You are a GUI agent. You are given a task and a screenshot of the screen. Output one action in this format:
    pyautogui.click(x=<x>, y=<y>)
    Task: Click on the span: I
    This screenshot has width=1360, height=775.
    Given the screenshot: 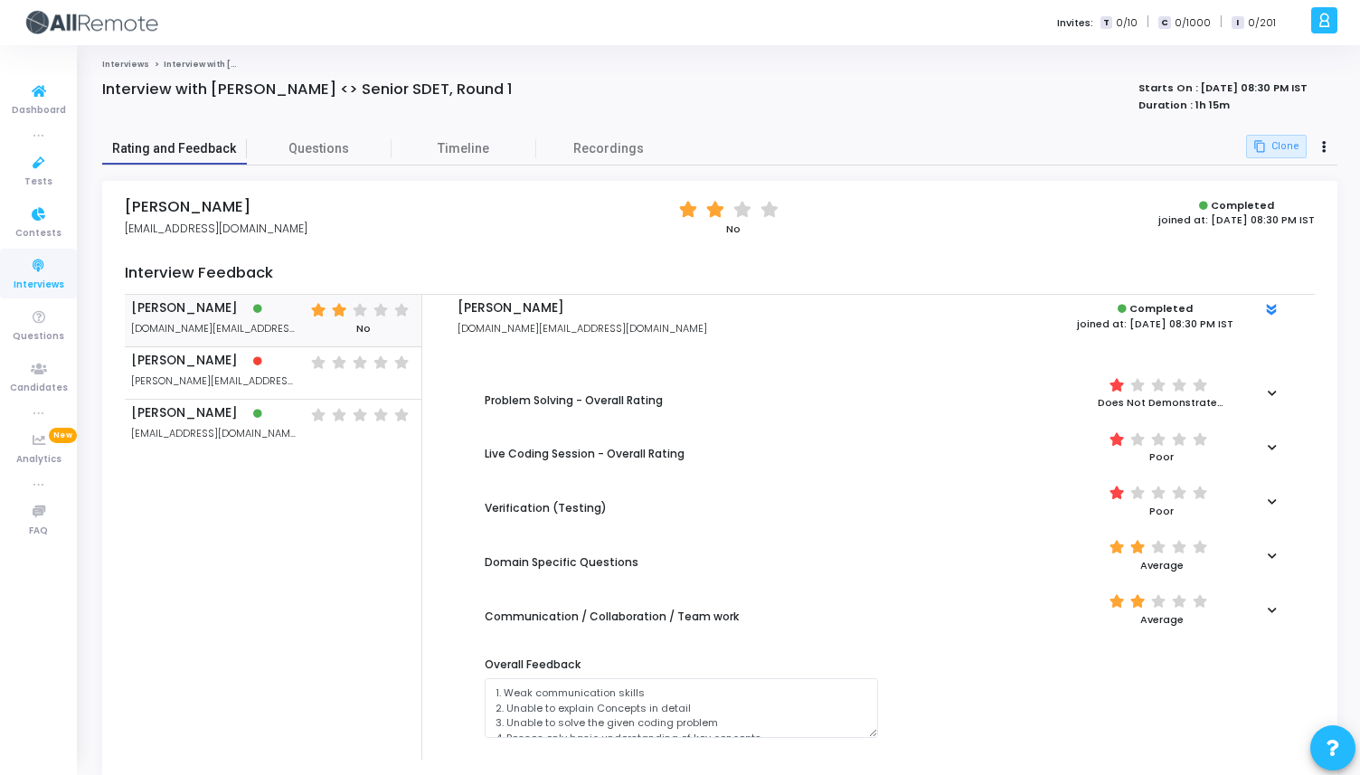 What is the action you would take?
    pyautogui.click(x=1237, y=23)
    